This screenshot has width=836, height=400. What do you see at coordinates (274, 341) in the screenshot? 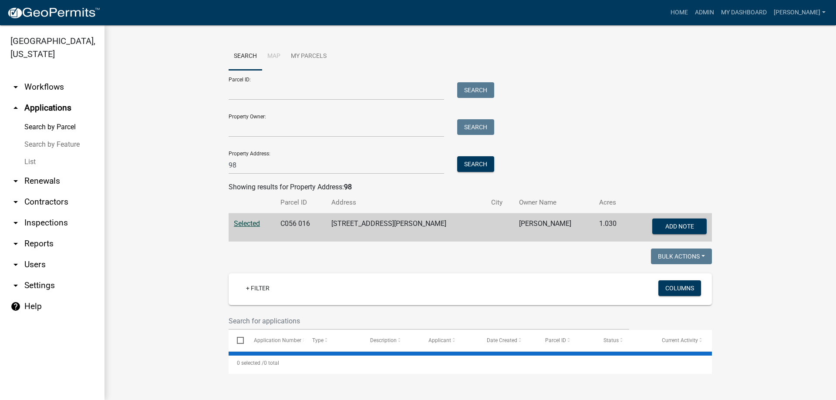
I see `datatable-header-cell: Application Number` at bounding box center [274, 341].